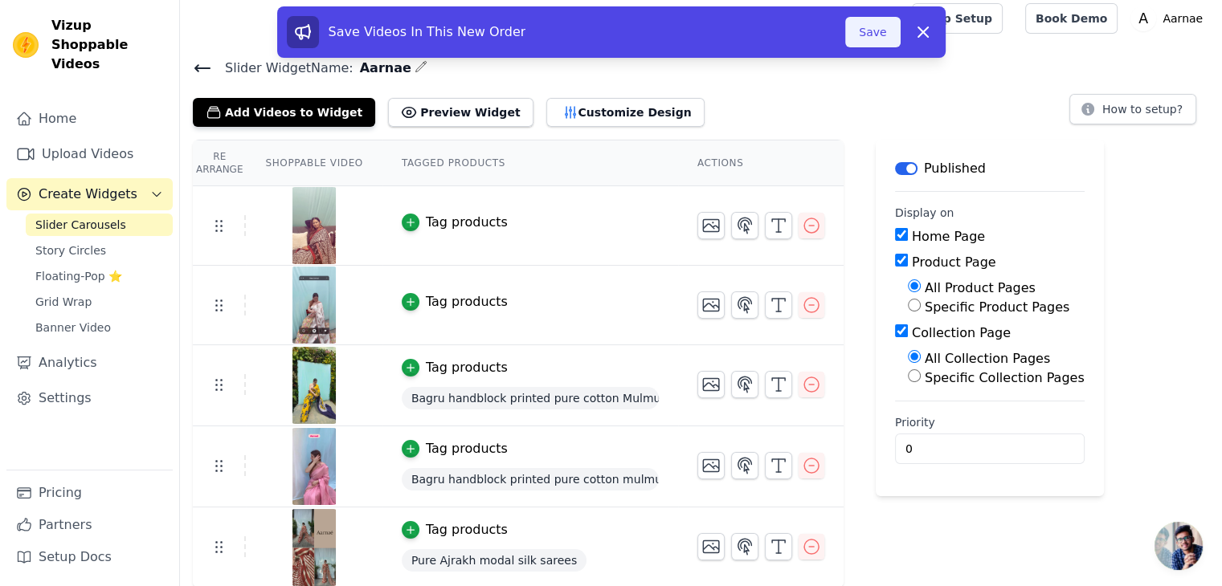  What do you see at coordinates (987, 358) in the screenshot?
I see `label: All Collection Pages` at bounding box center [987, 358].